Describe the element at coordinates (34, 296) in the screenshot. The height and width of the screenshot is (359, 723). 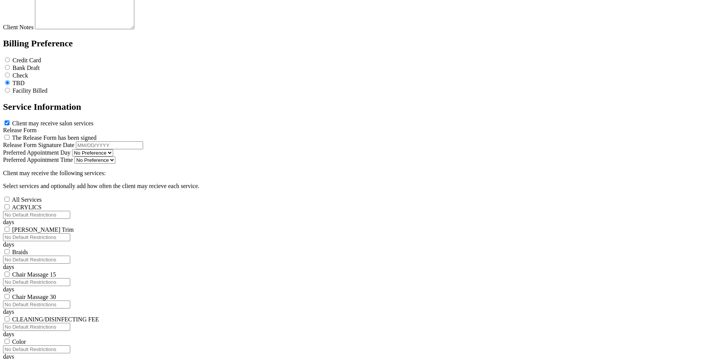
I see `label: Chair Massage 30` at that location.